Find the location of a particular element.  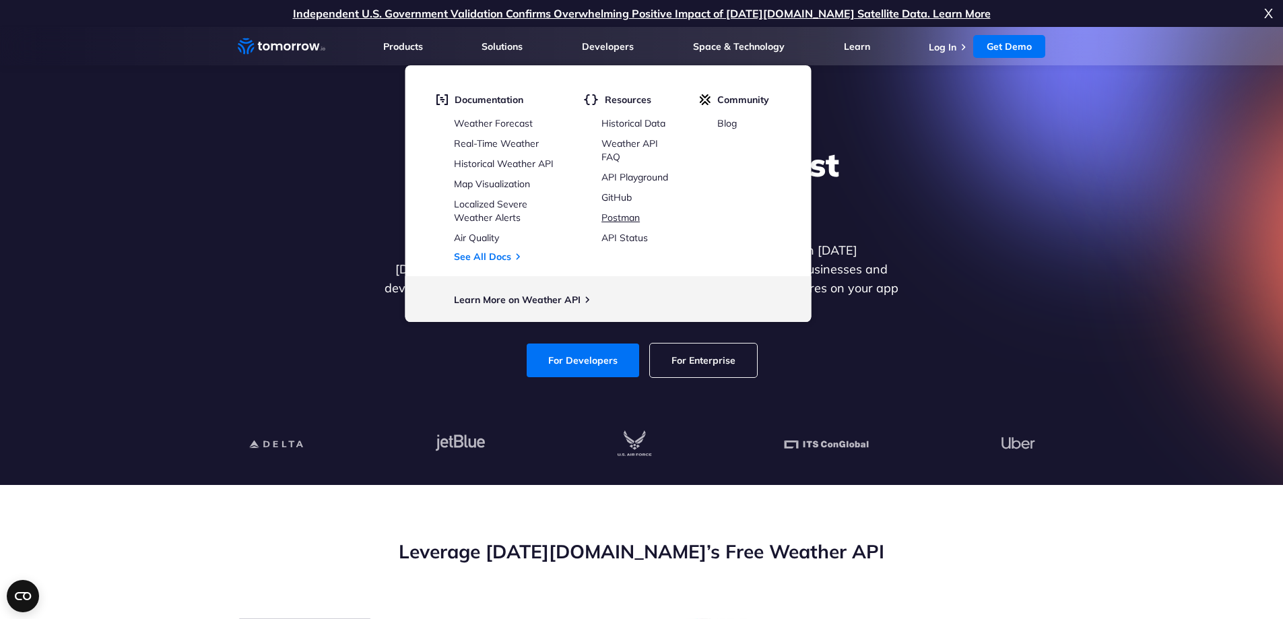

a: Blog is located at coordinates (727, 123).